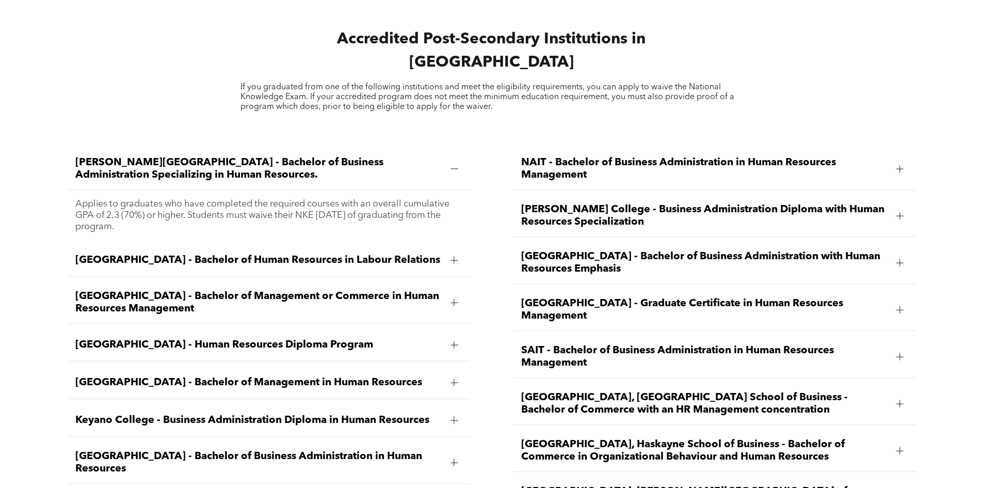 The height and width of the screenshot is (488, 983). What do you see at coordinates (704, 169) in the screenshot?
I see `span: NAIT - Bachelor of Business Administration in Human Resources Management` at bounding box center [704, 169].